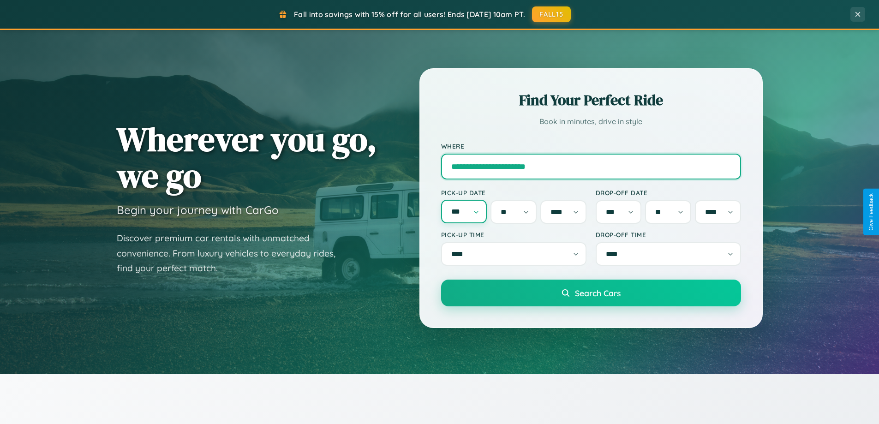 Image resolution: width=879 pixels, height=424 pixels. What do you see at coordinates (247, 157) in the screenshot?
I see `h1: Wherever you go, we go` at bounding box center [247, 157].